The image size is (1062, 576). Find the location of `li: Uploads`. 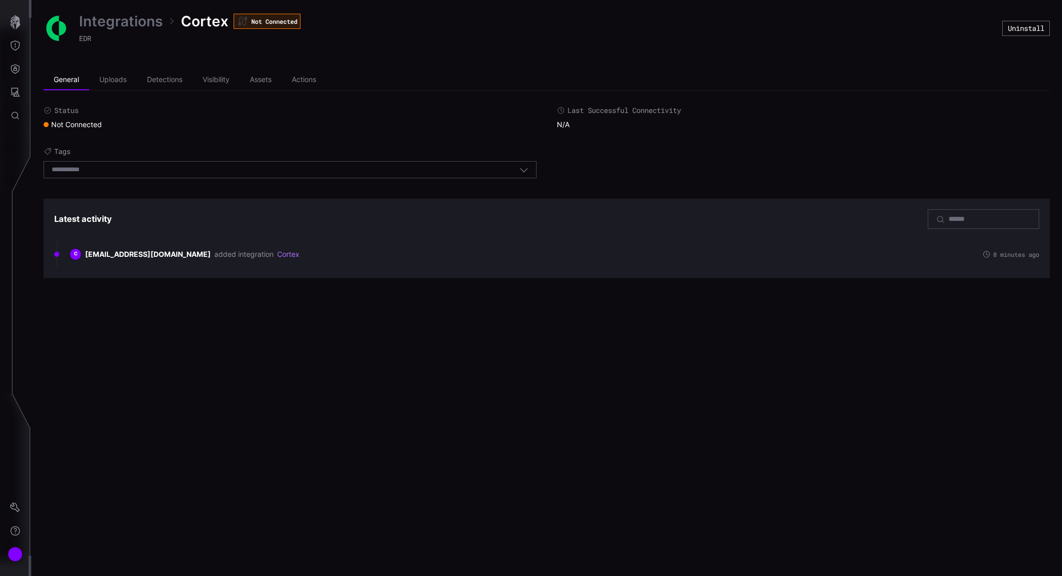

li: Uploads is located at coordinates (113, 80).